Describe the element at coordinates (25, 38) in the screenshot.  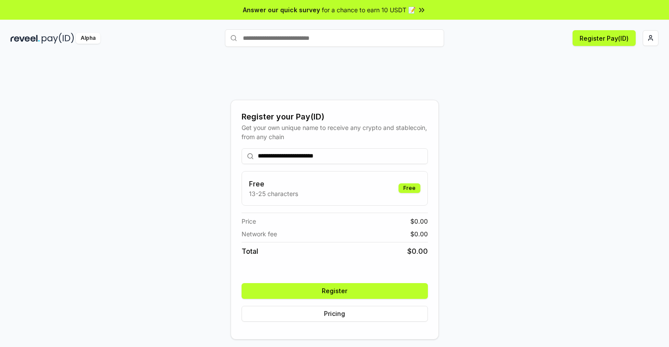
I see `img: reveel_dark` at that location.